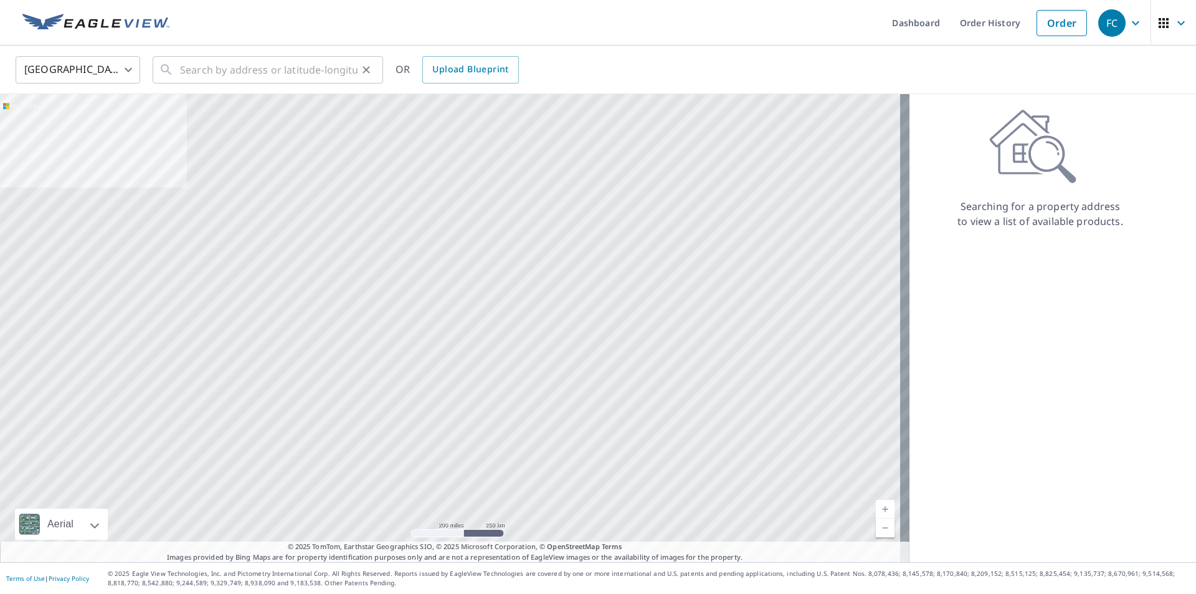  I want to click on a: Current Level 5, Zoom In, so click(885, 509).